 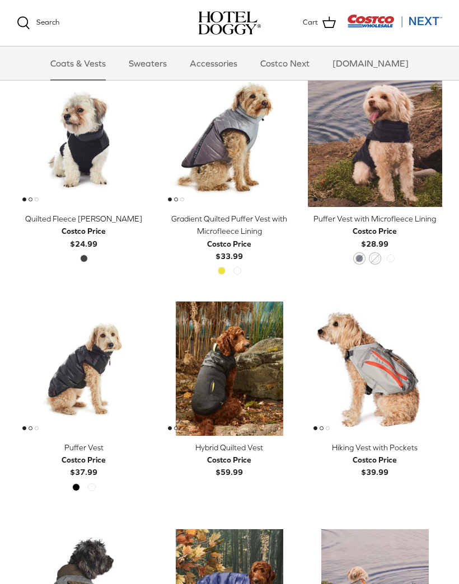 What do you see at coordinates (375, 231) in the screenshot?
I see `a: Puffer Vest with Microfleece Lining Costco Price$28.99` at bounding box center [375, 231].